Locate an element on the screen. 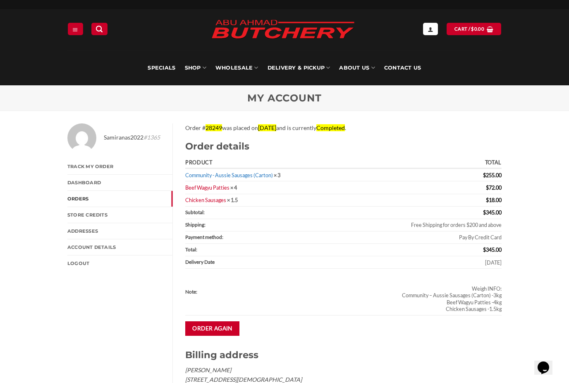 This screenshot has height=383, width=569. a: Wholesale is located at coordinates (237, 68).